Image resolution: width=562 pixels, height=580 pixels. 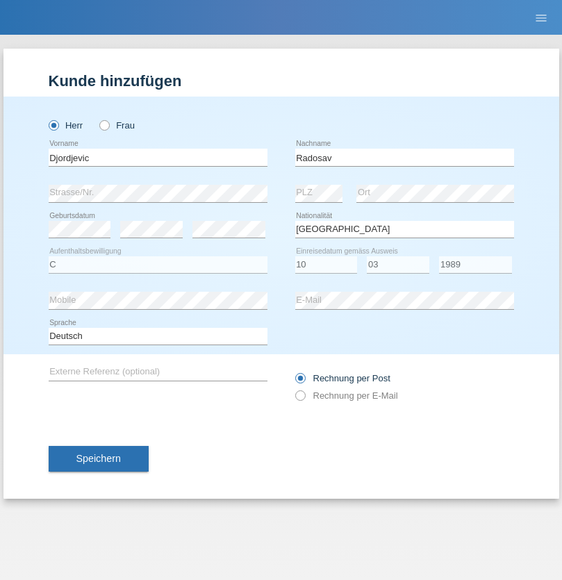 I want to click on label: Herr, so click(x=66, y=125).